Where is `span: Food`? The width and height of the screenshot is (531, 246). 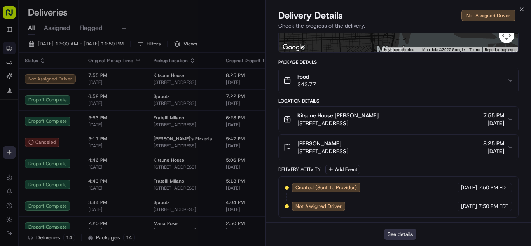
span: Food is located at coordinates (307, 77).